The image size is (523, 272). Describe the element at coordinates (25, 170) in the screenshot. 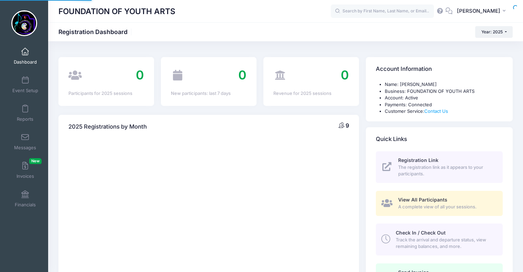

I see `a: InvoicesNew` at that location.